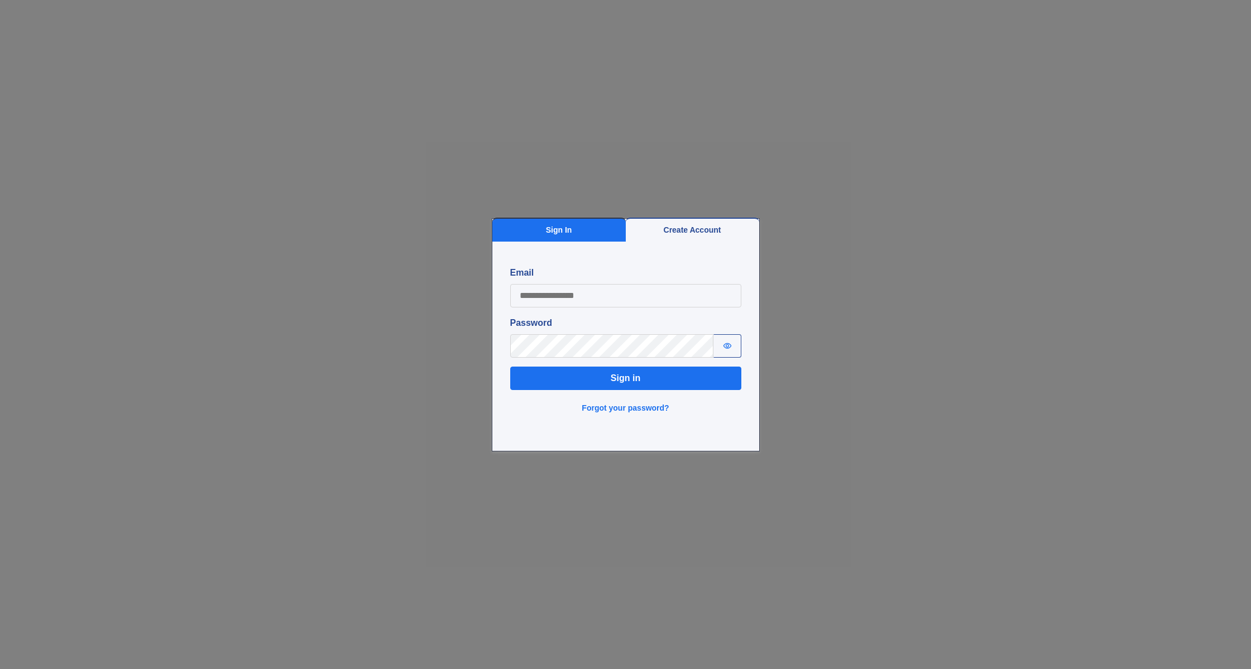 Image resolution: width=1251 pixels, height=669 pixels. What do you see at coordinates (626, 323) in the screenshot?
I see `label: Password` at bounding box center [626, 323].